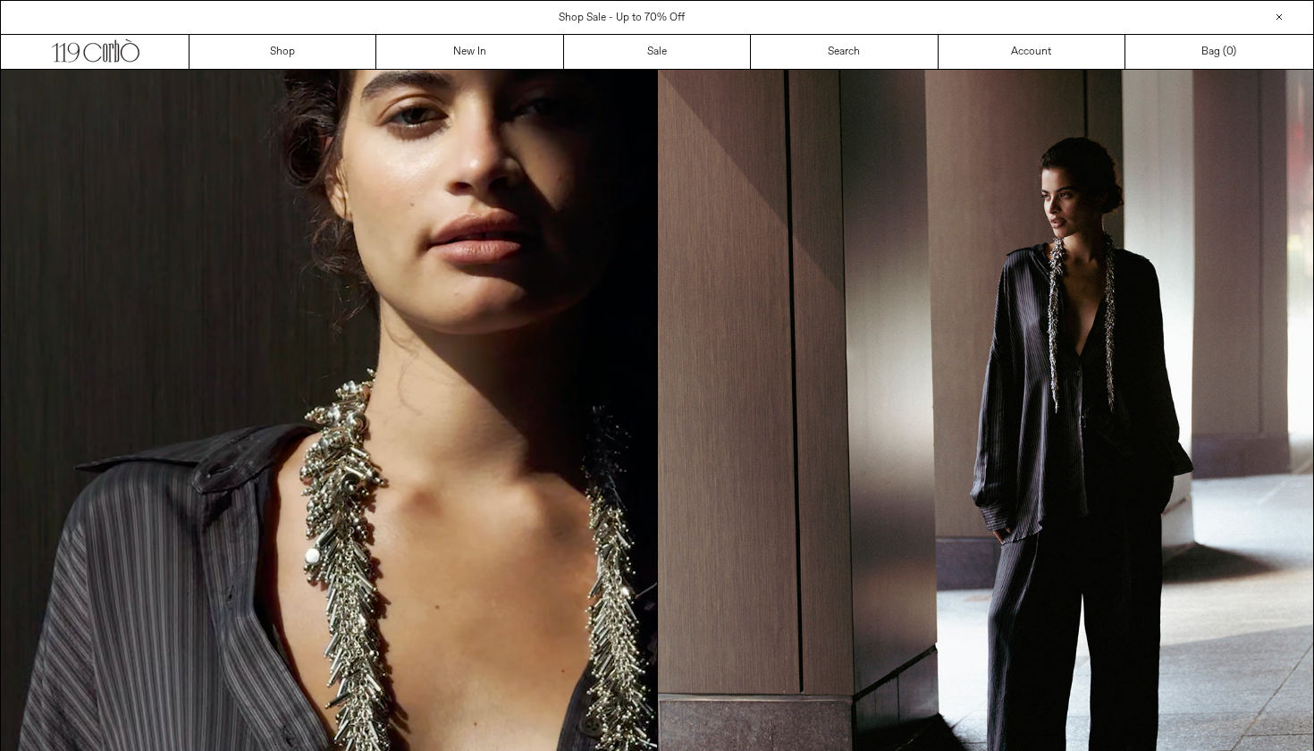 Image resolution: width=1314 pixels, height=751 pixels. I want to click on a: Search, so click(844, 52).